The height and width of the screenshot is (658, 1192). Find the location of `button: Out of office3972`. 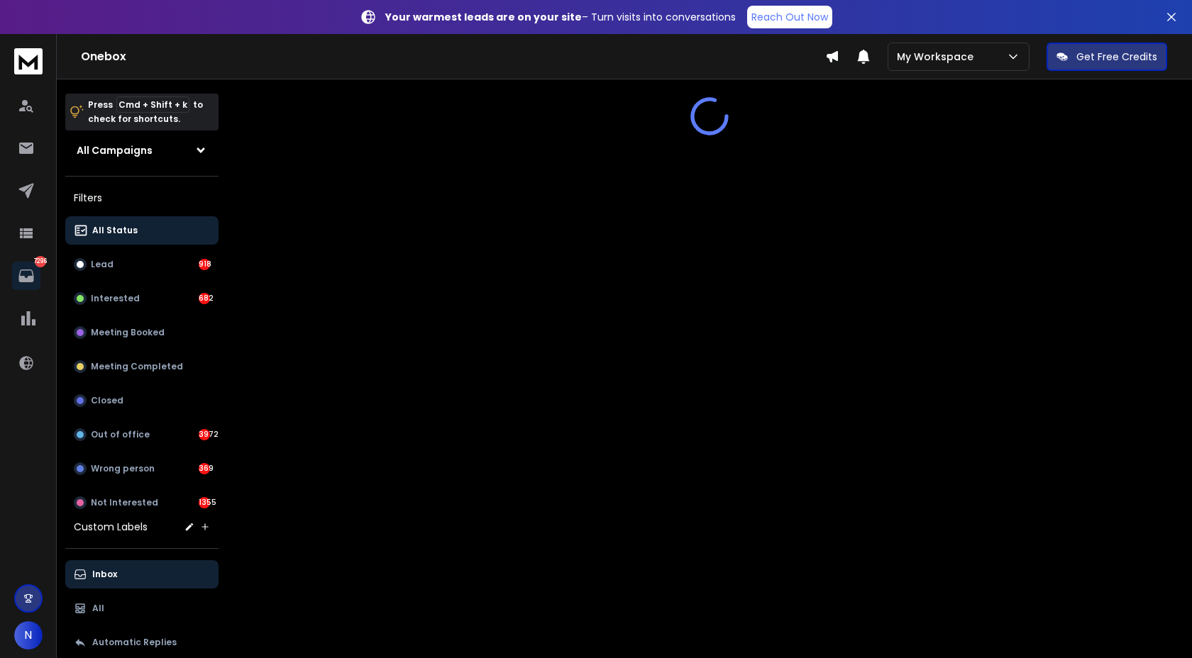

button: Out of office3972 is located at coordinates (142, 435).